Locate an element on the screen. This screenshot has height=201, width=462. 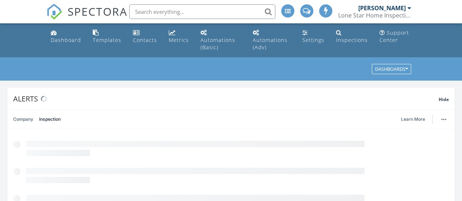
a: Settings is located at coordinates (314, 37).